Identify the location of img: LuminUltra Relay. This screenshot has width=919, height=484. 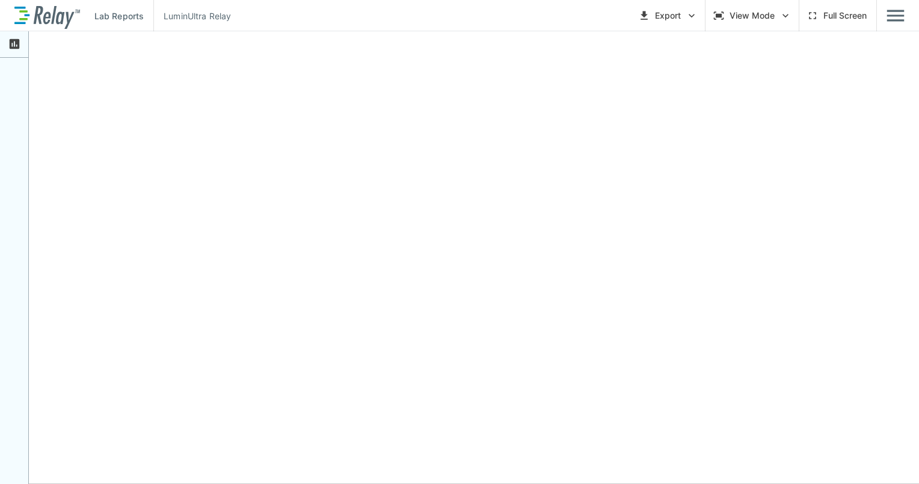
(47, 16).